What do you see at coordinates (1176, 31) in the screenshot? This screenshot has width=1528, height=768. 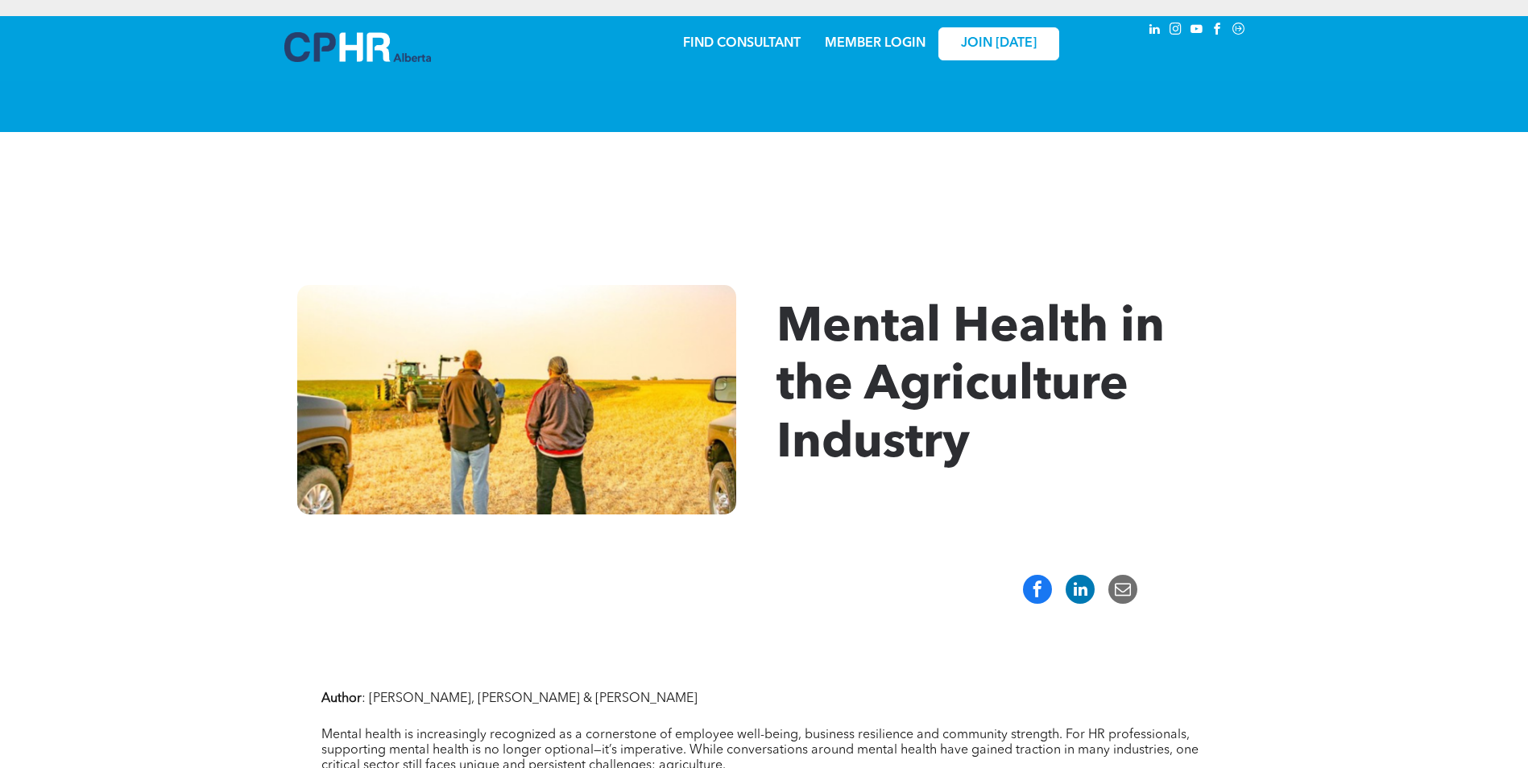 I see `a: instagram` at bounding box center [1176, 31].